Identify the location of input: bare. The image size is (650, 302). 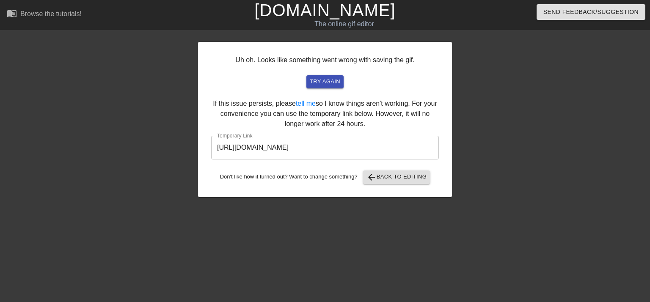
(325, 148).